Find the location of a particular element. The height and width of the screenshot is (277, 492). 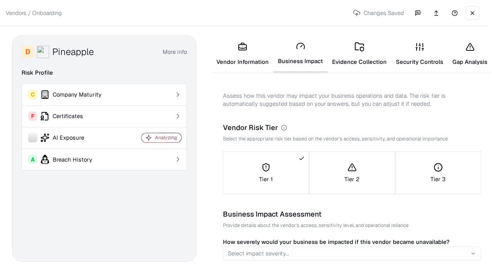

label: How severely would your business be impacted if this vendor became unavailable? is located at coordinates (336, 242).